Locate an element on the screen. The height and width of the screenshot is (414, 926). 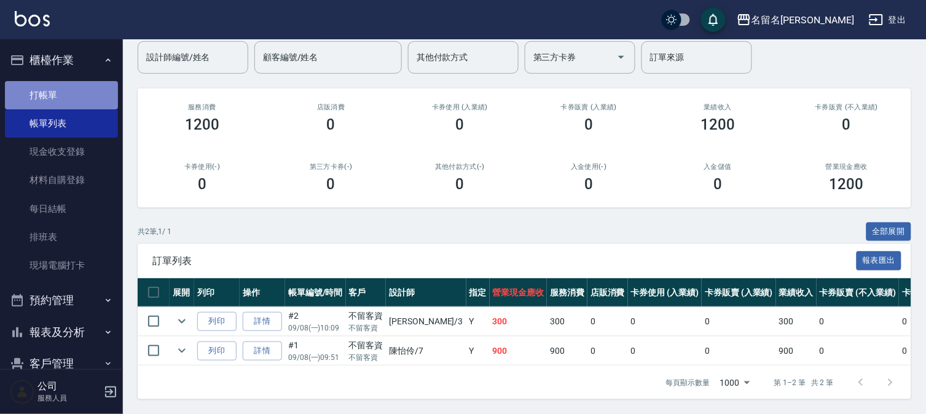
button: 客戶管理 is located at coordinates (61, 364).